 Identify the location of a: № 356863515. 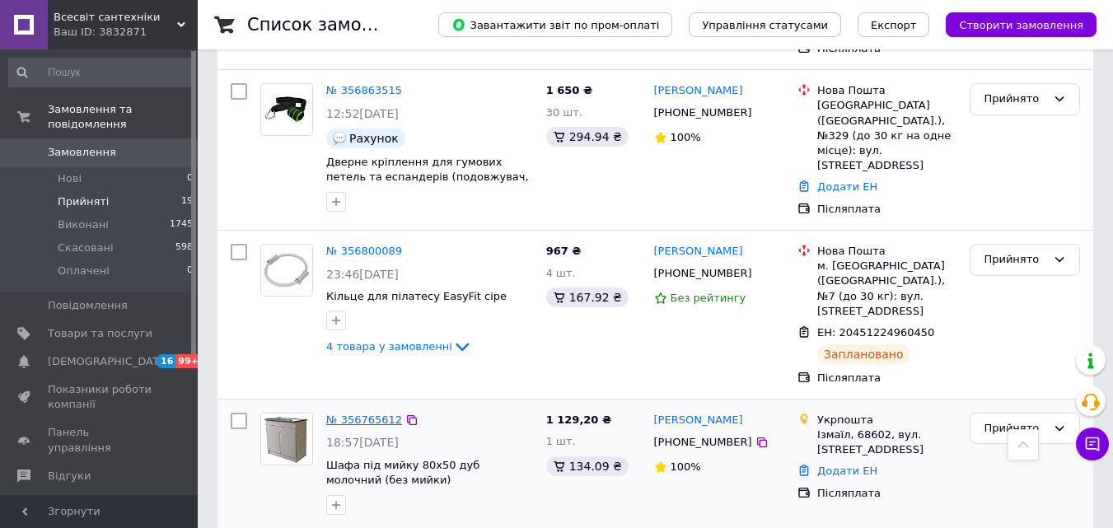
(364, 90).